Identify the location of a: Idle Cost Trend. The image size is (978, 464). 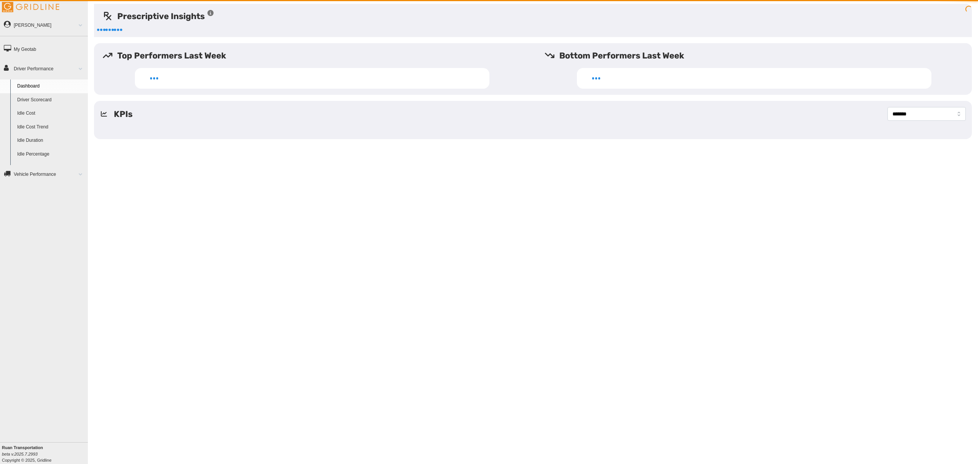
(51, 127).